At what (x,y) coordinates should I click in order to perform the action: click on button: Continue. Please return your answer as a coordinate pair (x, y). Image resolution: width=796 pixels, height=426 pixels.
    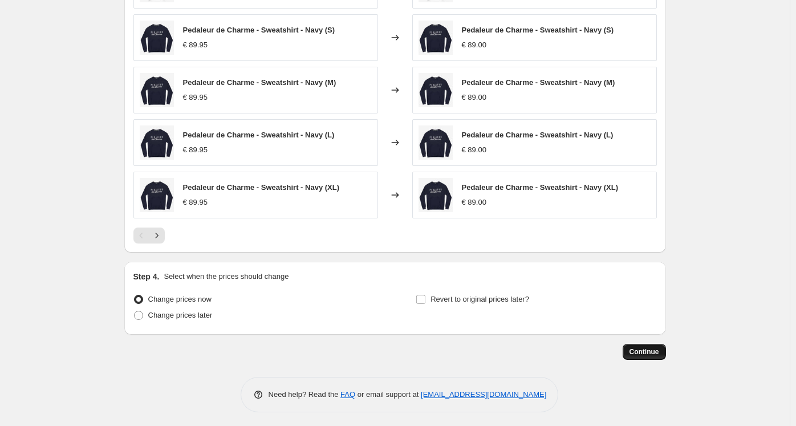
    Looking at the image, I should click on (644, 352).